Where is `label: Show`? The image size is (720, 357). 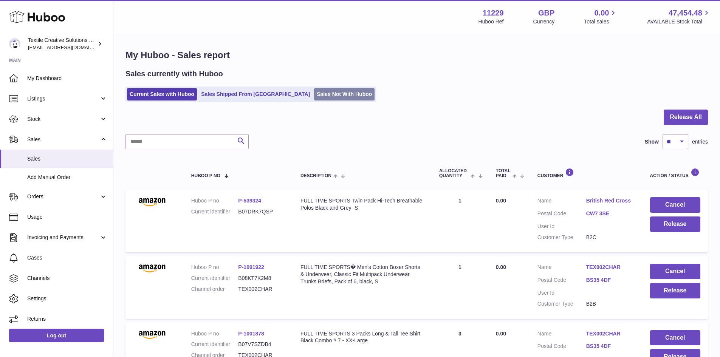 label: Show is located at coordinates (652, 142).